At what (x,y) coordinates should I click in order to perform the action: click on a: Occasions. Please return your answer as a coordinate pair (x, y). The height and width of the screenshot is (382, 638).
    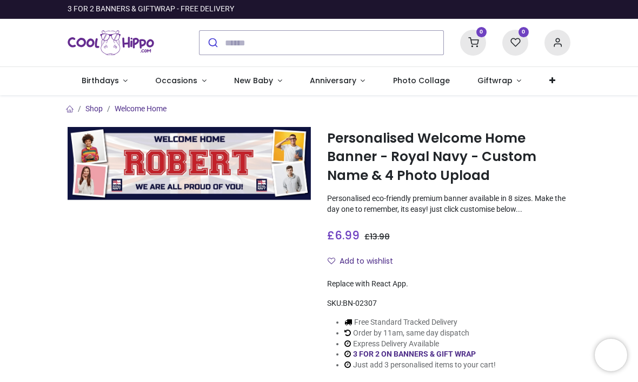
    Looking at the image, I should click on (181, 81).